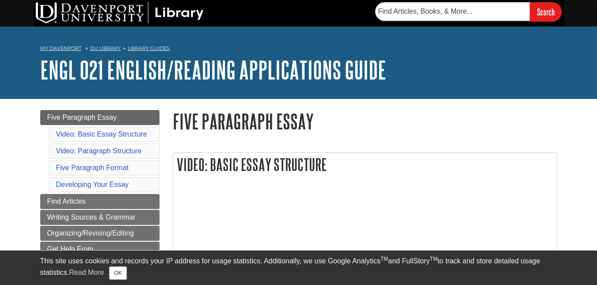 The height and width of the screenshot is (285, 597). What do you see at coordinates (100, 118) in the screenshot?
I see `a: Five Paragraph Essay` at bounding box center [100, 118].